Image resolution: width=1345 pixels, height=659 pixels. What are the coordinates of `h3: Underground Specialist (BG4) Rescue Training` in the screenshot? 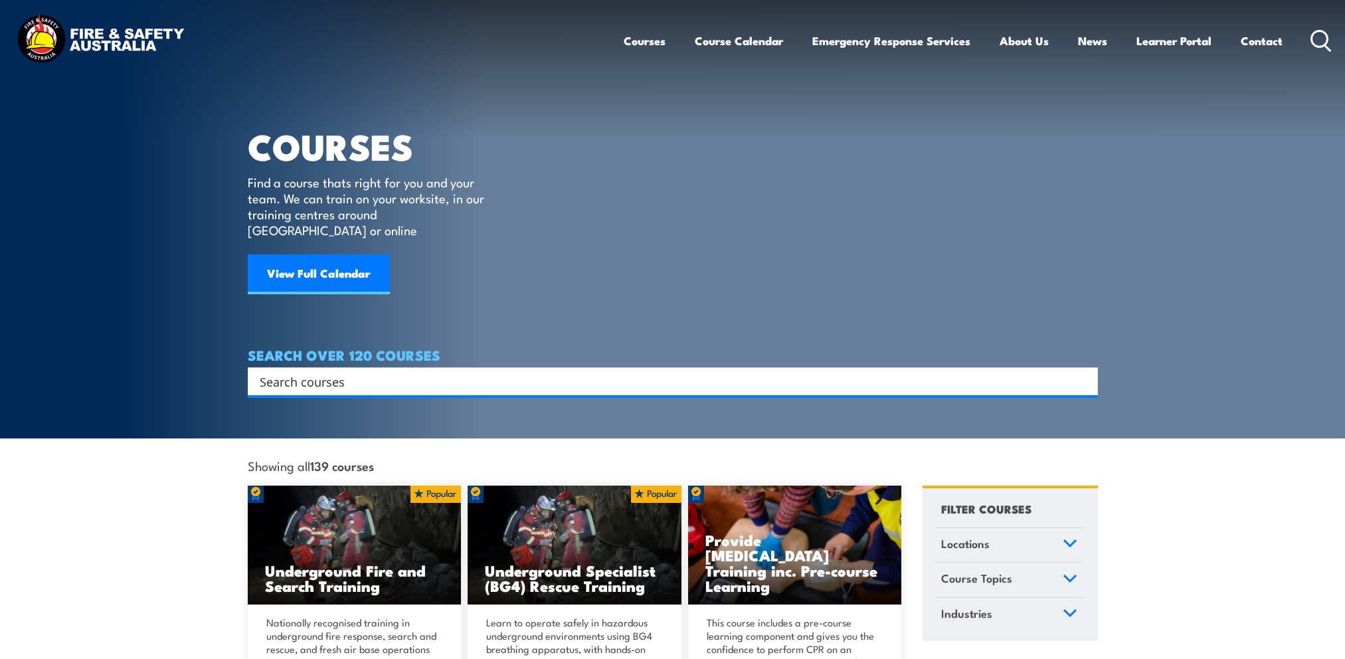 It's located at (574, 578).